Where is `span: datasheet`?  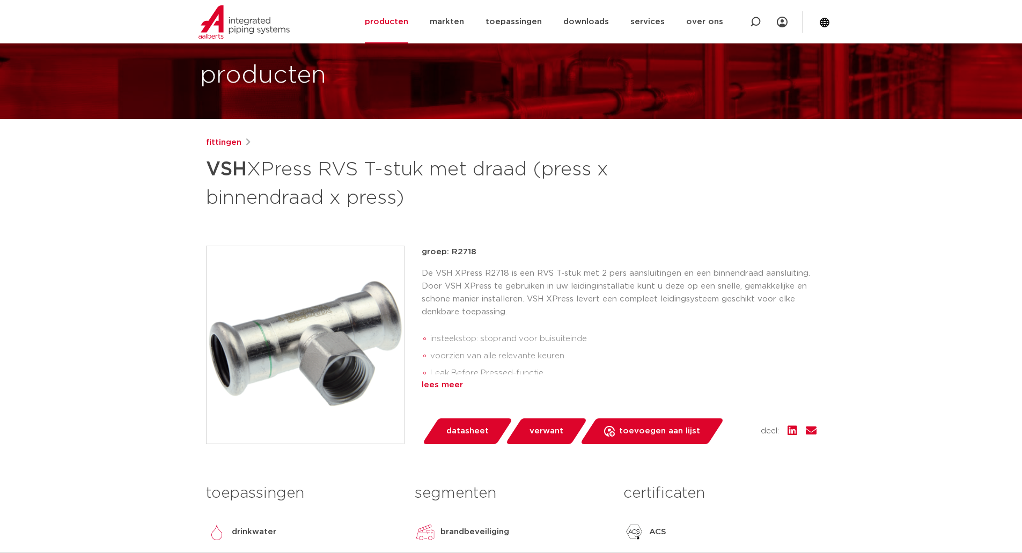 span: datasheet is located at coordinates (467, 431).